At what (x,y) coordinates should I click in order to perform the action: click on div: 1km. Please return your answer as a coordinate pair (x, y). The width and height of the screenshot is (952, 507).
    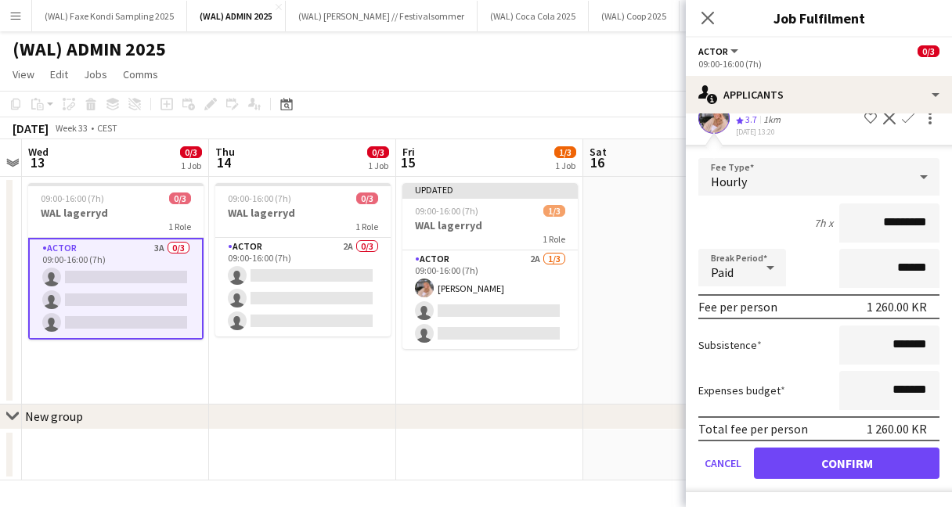
    Looking at the image, I should click on (772, 120).